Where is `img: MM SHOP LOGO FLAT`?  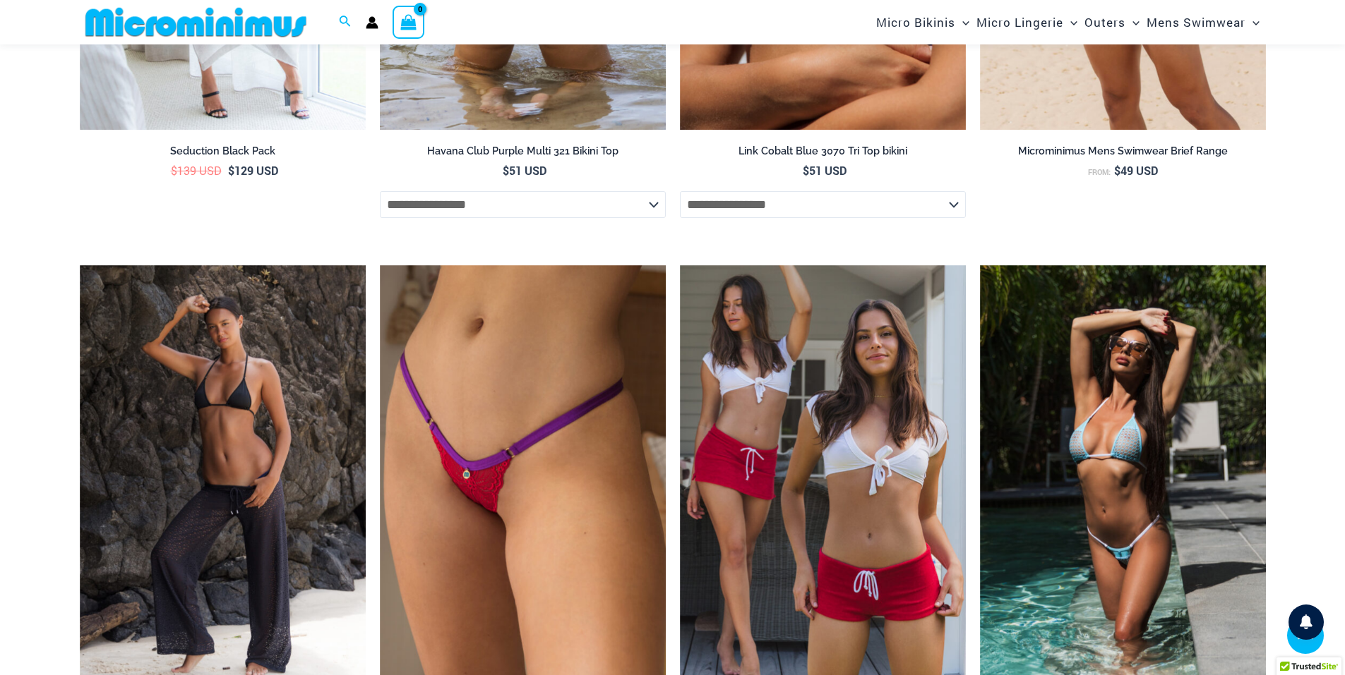
img: MM SHOP LOGO FLAT is located at coordinates (196, 22).